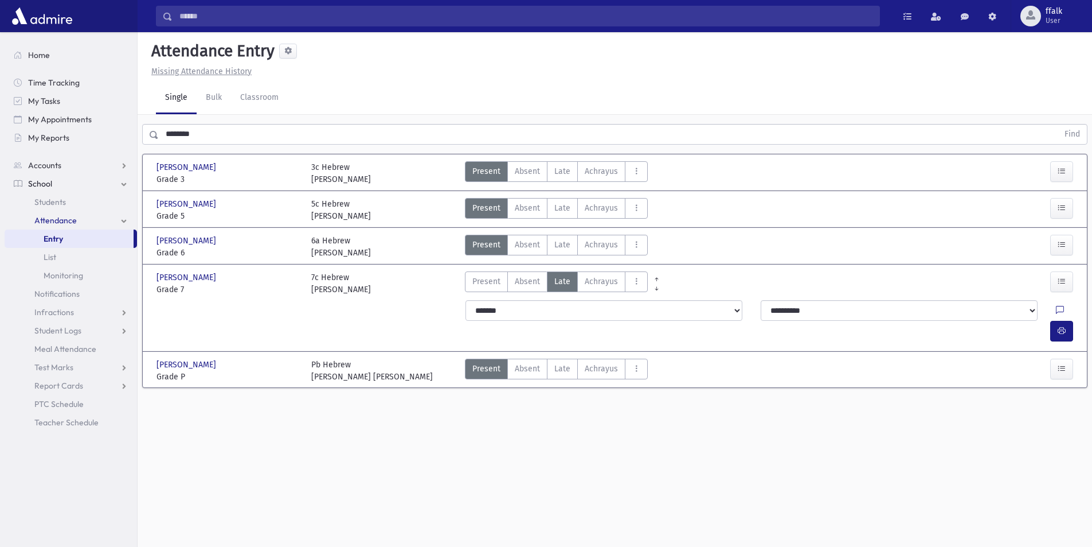  What do you see at coordinates (58, 330) in the screenshot?
I see `span: Student Logs` at bounding box center [58, 330].